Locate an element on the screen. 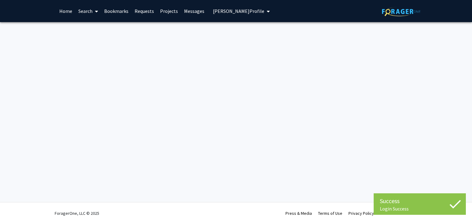 Image resolution: width=472 pixels, height=224 pixels. a: Terms of Use is located at coordinates (330, 213).